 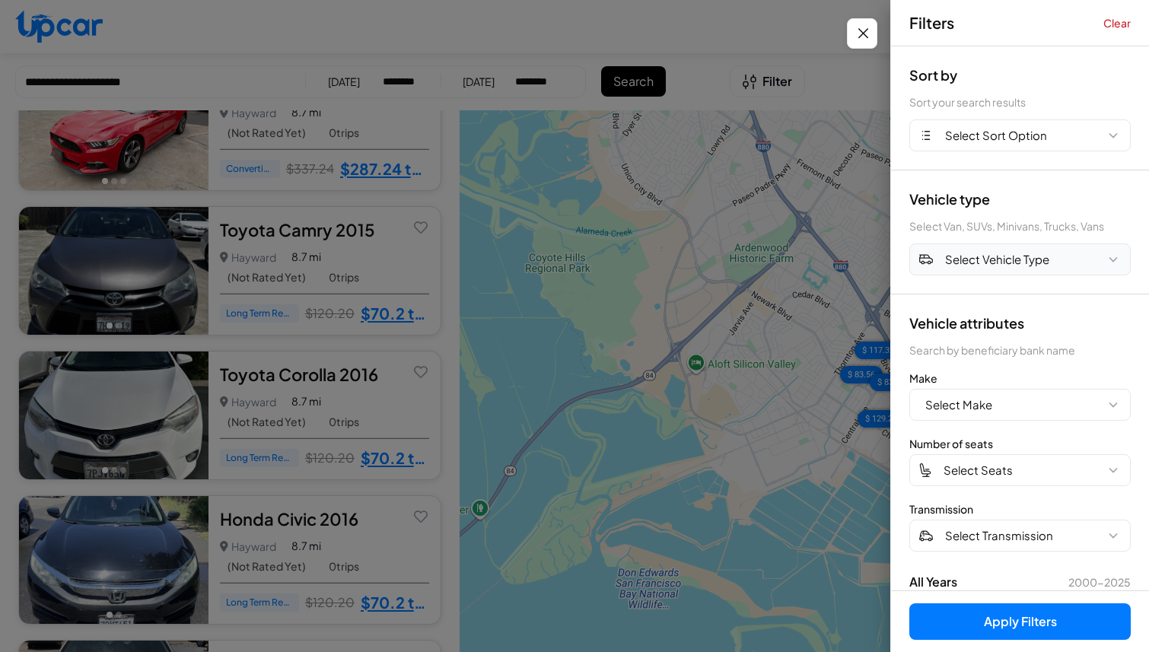 What do you see at coordinates (1019, 102) in the screenshot?
I see `div: Sort your search results` at bounding box center [1019, 102].